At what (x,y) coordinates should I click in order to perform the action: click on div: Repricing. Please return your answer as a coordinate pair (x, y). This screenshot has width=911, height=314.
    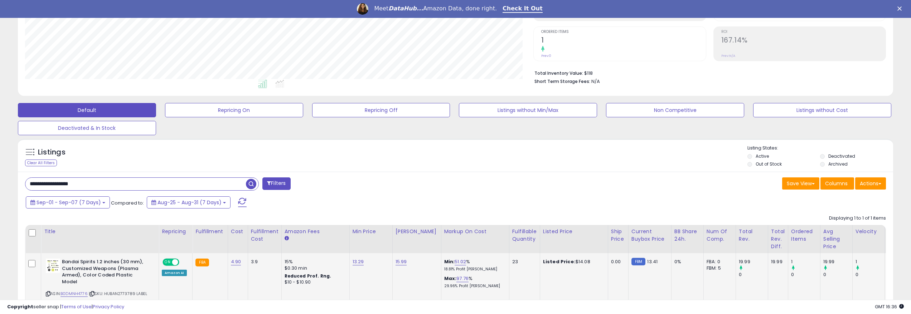
    Looking at the image, I should click on (175, 232).